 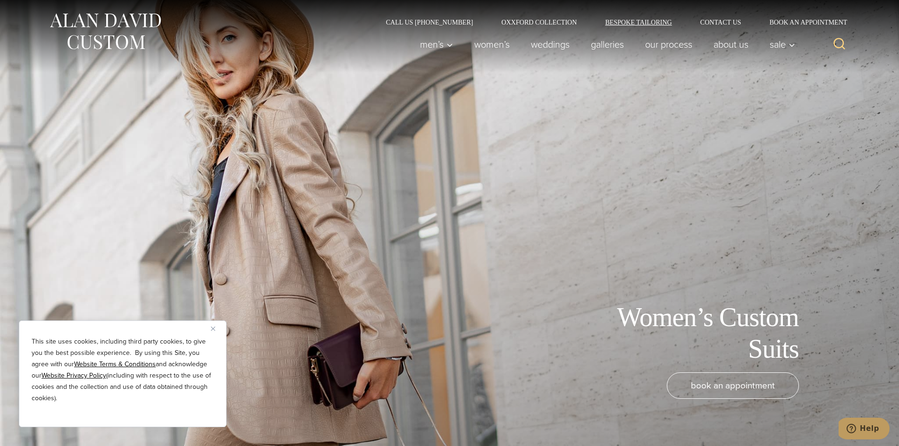 I want to click on a: book an appointment, so click(x=733, y=385).